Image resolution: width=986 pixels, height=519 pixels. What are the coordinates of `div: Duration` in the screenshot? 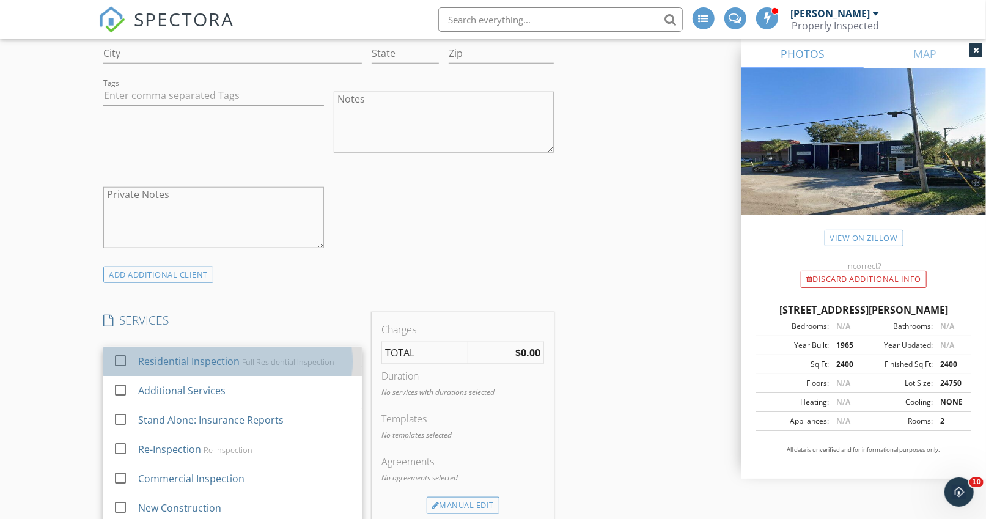 It's located at (463, 376).